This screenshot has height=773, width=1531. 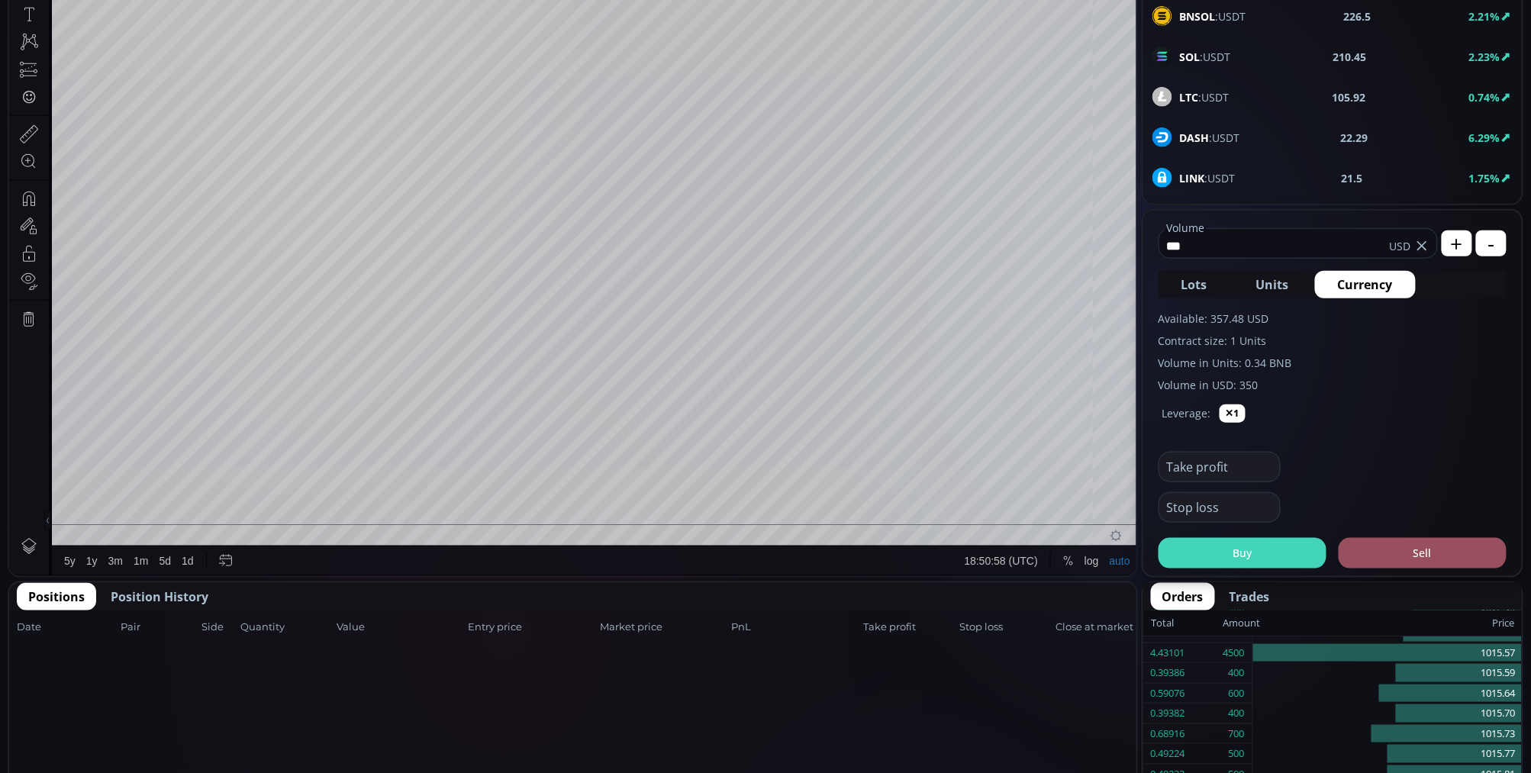 I want to click on div: 3m, so click(x=106, y=675).